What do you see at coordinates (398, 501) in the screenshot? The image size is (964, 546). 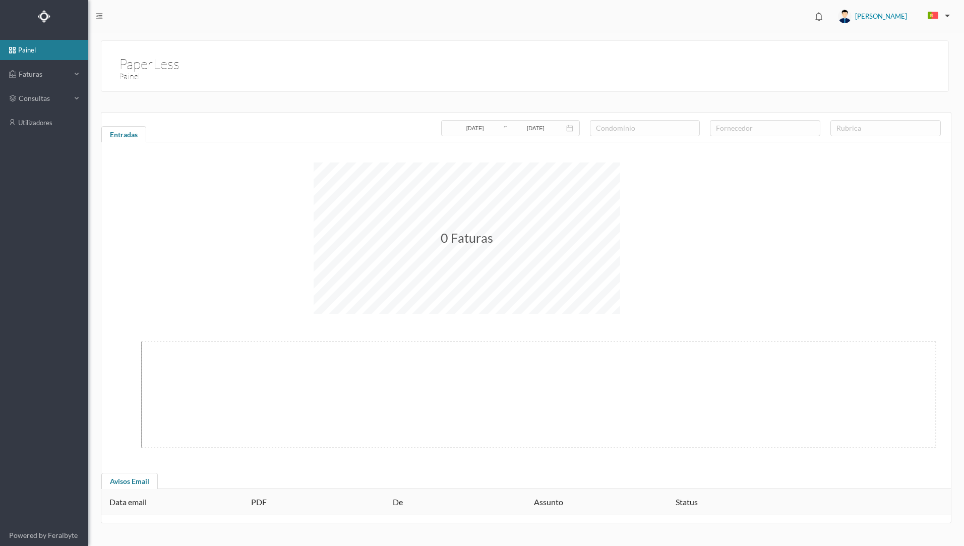 I see `span: De` at bounding box center [398, 501].